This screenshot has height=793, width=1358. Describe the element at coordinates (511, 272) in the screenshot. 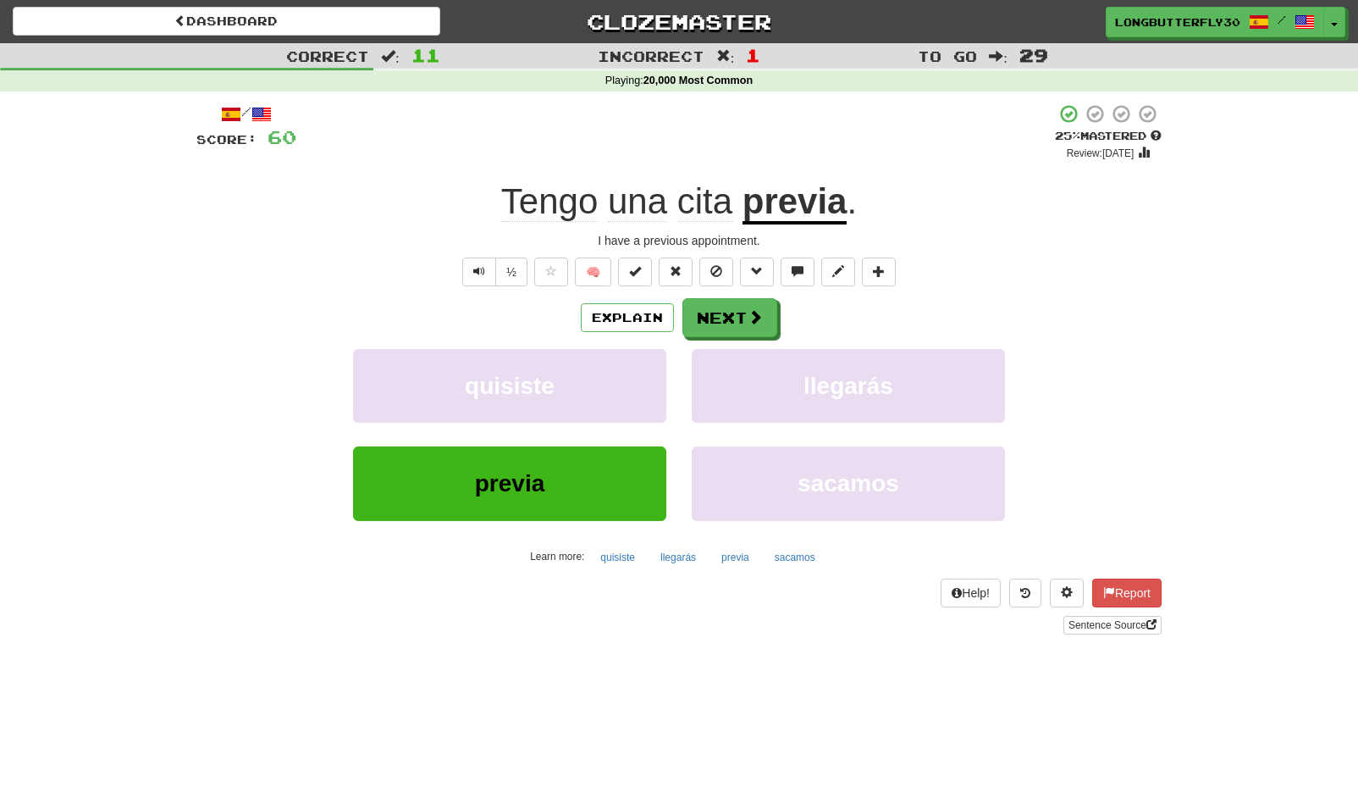

I see `button: ½` at that location.